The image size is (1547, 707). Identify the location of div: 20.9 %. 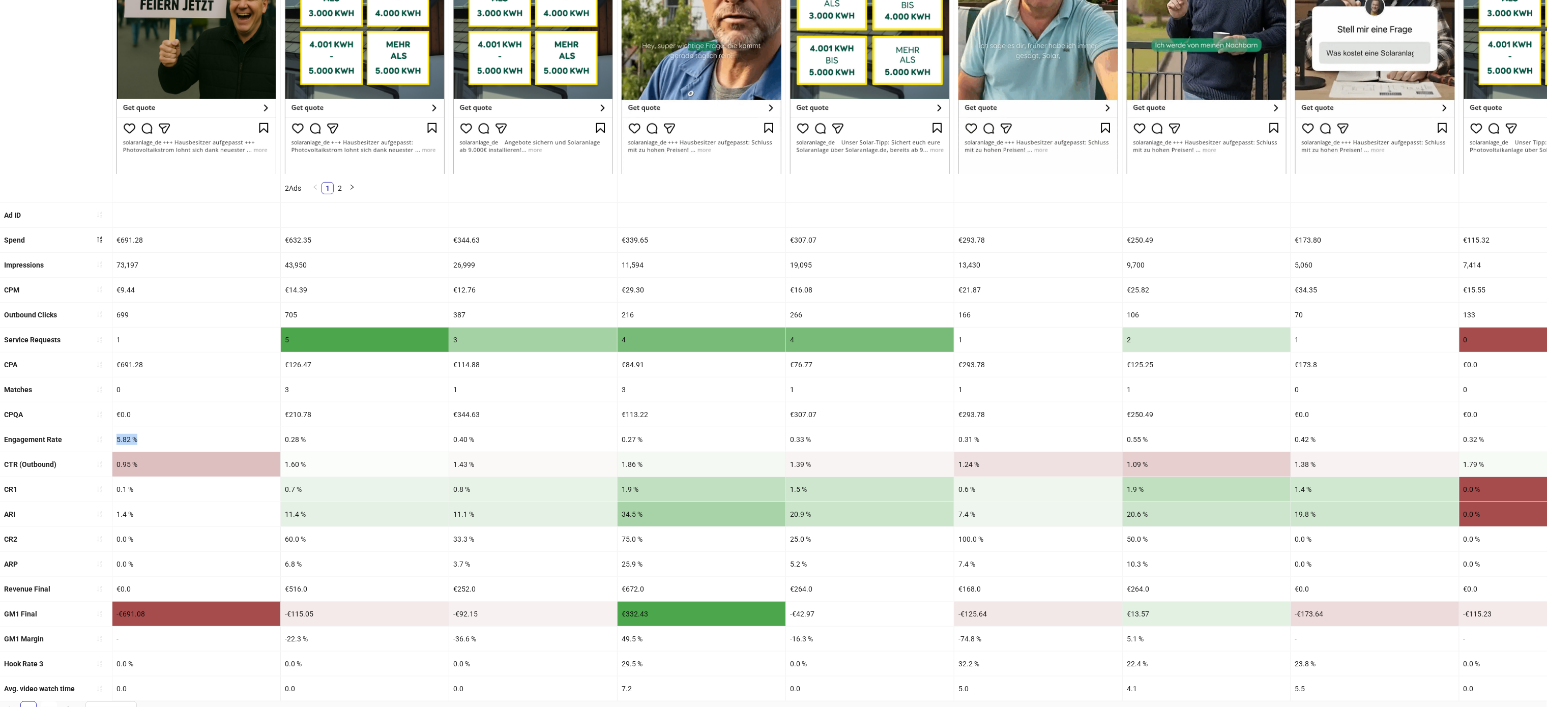
(870, 514).